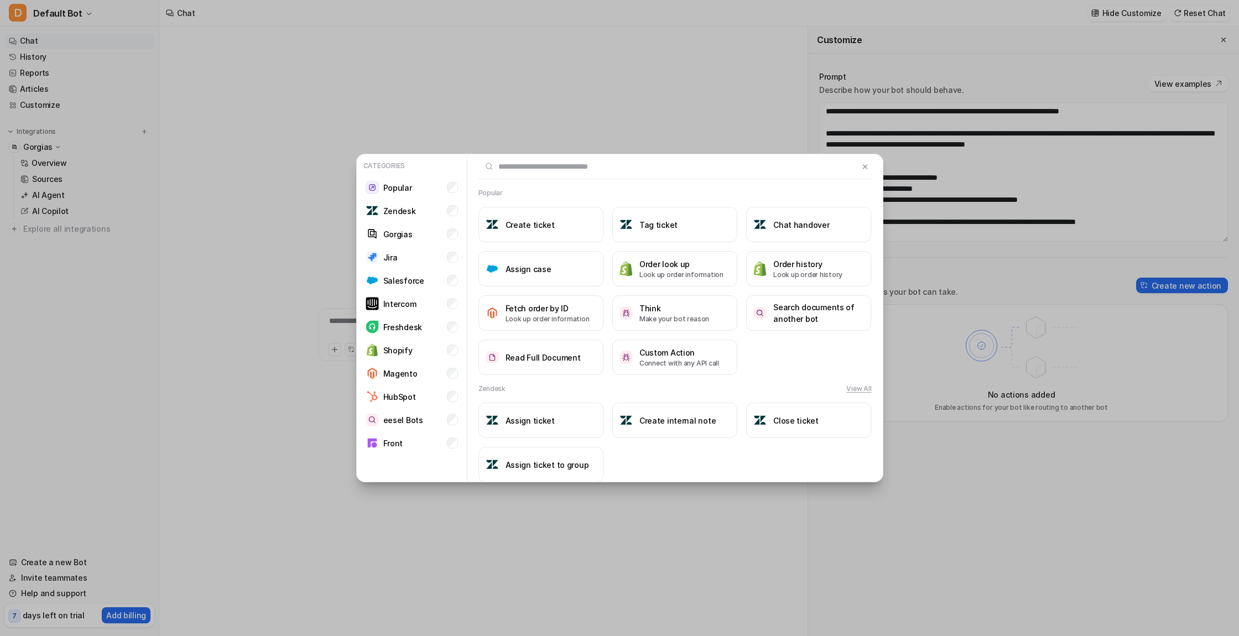  Describe the element at coordinates (808, 420) in the screenshot. I see `button: Close ticketClose ticket` at that location.